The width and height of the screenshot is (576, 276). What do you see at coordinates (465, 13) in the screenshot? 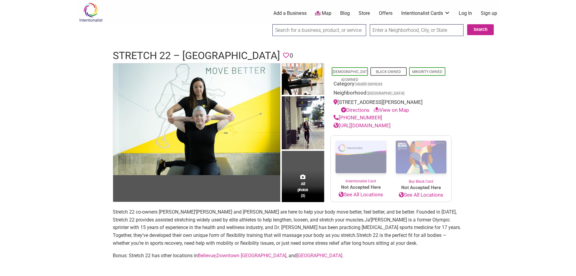
I see `a: Log In` at bounding box center [465, 13].